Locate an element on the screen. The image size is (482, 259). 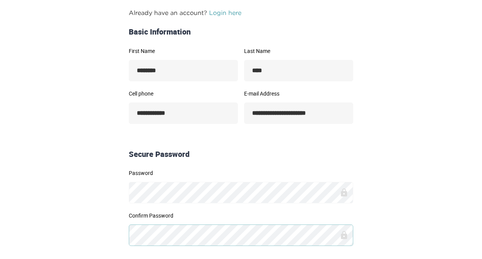
label: Confirm Password is located at coordinates (241, 216).